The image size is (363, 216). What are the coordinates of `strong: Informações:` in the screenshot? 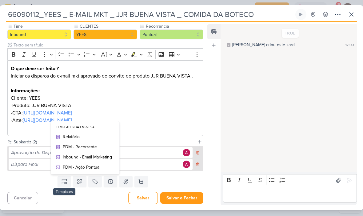 It's located at (25, 91).